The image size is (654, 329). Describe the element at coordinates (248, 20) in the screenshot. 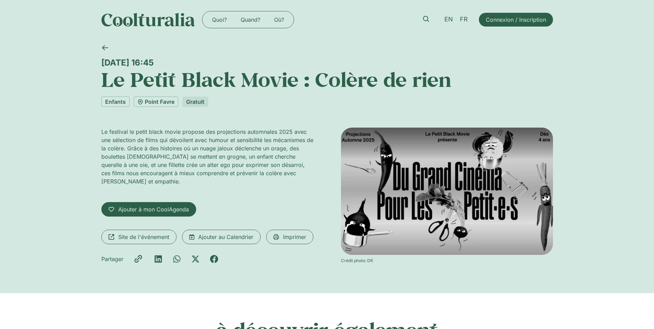

I see `nav: Menu` at that location.